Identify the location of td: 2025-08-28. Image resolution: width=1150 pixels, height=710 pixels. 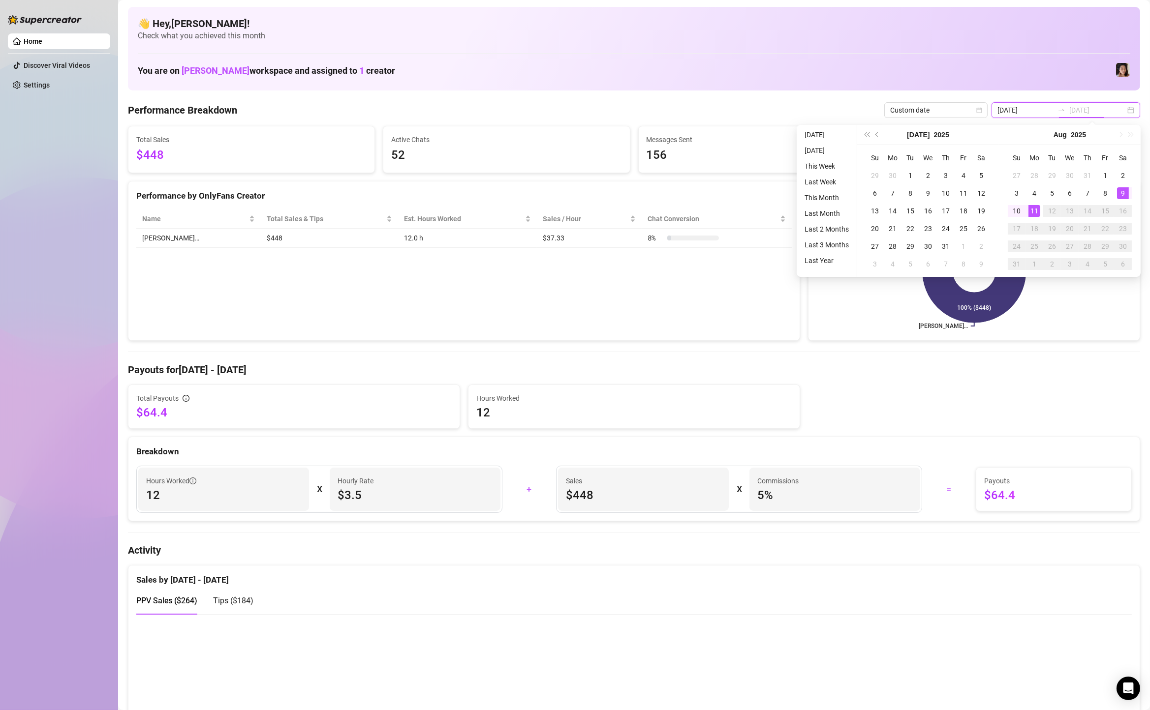
(1087, 246).